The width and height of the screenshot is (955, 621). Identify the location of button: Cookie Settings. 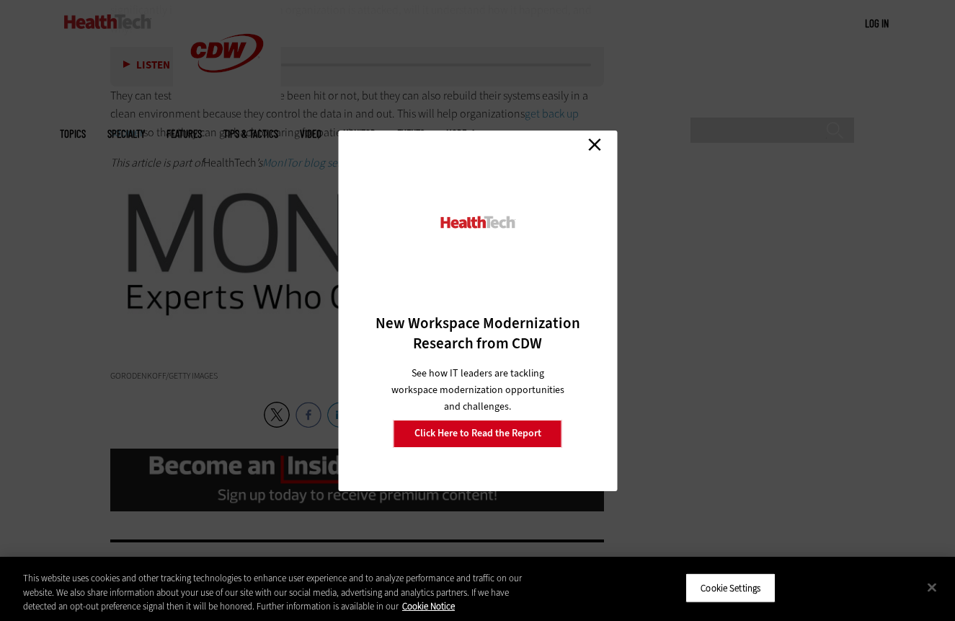
(730, 588).